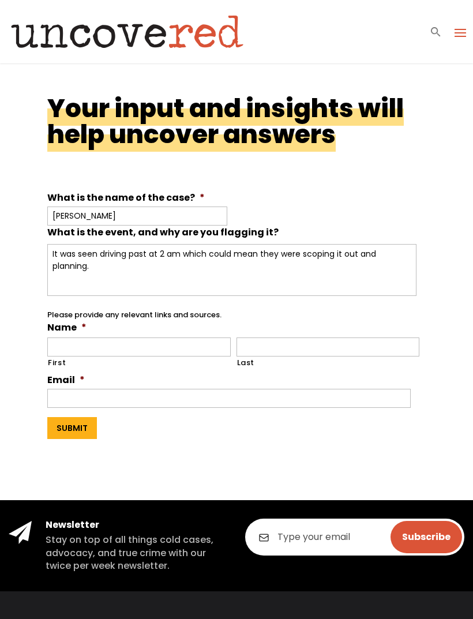 The height and width of the screenshot is (619, 473). What do you see at coordinates (72, 428) in the screenshot?
I see `input: Submit` at bounding box center [72, 428].